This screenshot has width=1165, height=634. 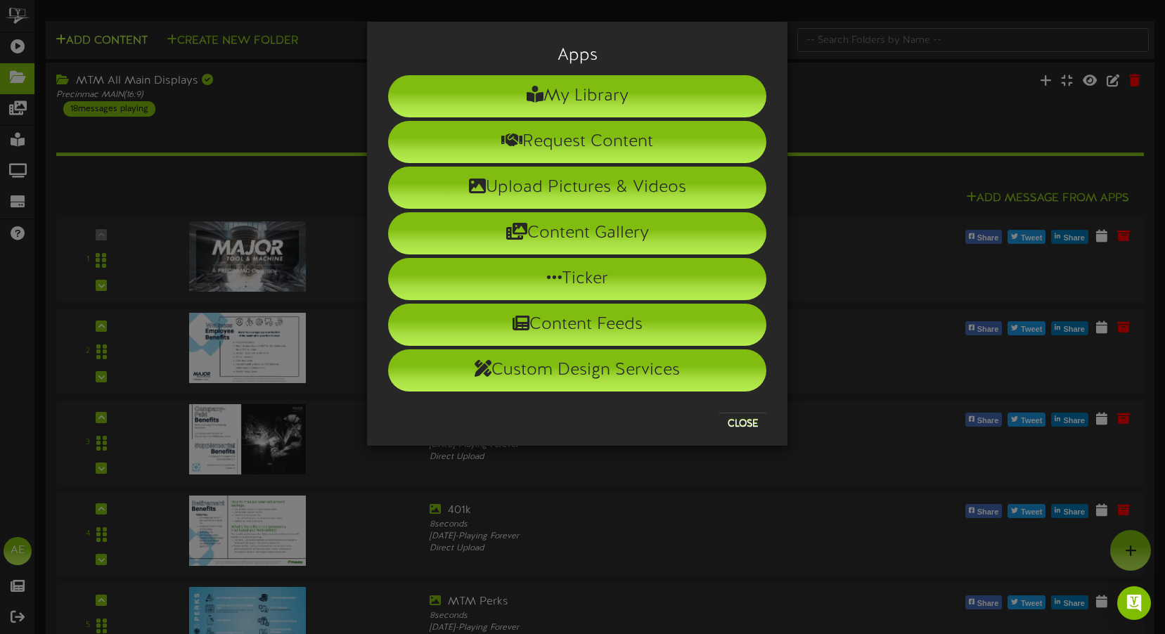 I want to click on li: My Library, so click(x=577, y=96).